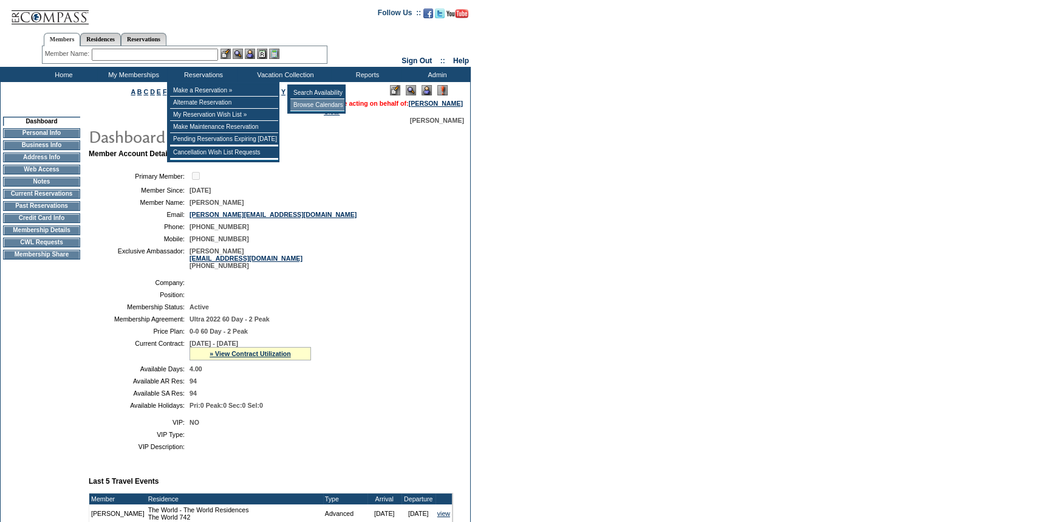 This screenshot has height=522, width=1052. I want to click on td: Member Name:, so click(139, 202).